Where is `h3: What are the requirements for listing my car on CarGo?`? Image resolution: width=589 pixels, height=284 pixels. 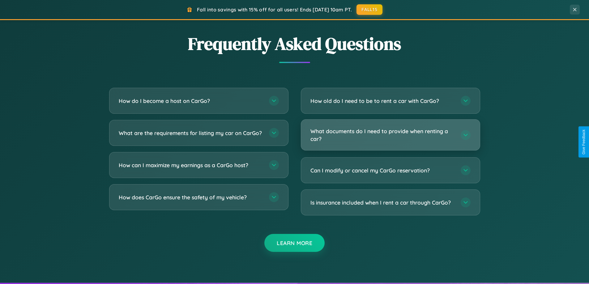 h3: What are the requirements for listing my car on CarGo? is located at coordinates (191, 133).